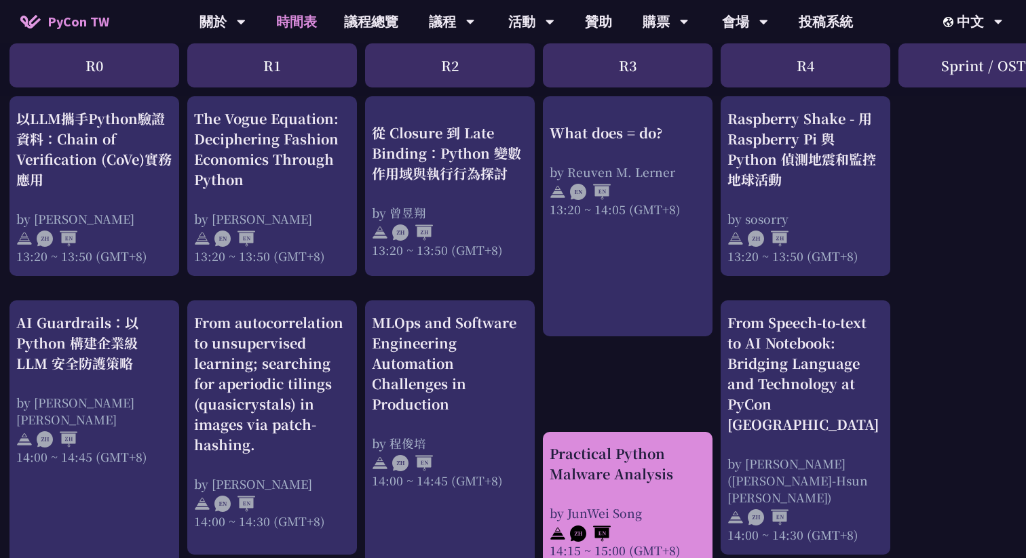 This screenshot has width=1026, height=558. Describe the element at coordinates (272, 384) in the screenshot. I see `div: From autocorrelation to unsupervised learning; searching for aperiodic tilings (quasicrystals) in...` at that location.